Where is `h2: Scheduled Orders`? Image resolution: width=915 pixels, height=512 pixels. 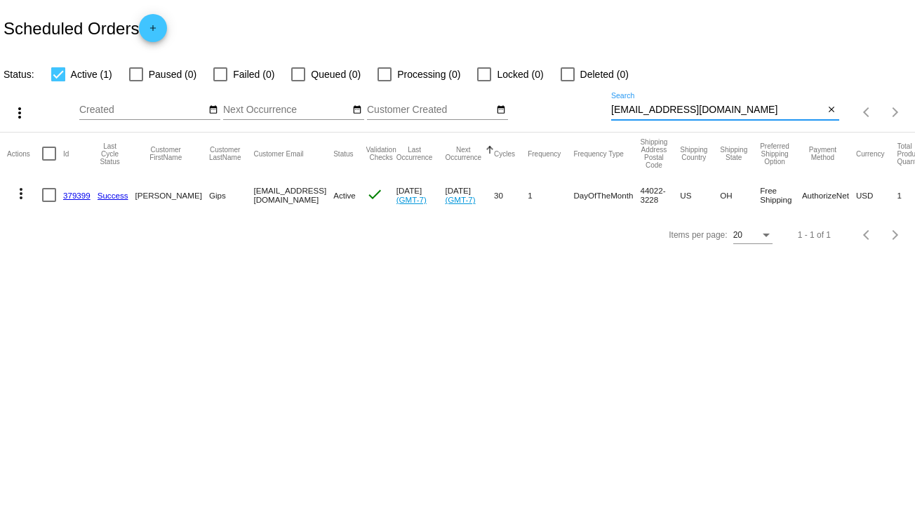
h2: Scheduled Orders is located at coordinates (85, 28).